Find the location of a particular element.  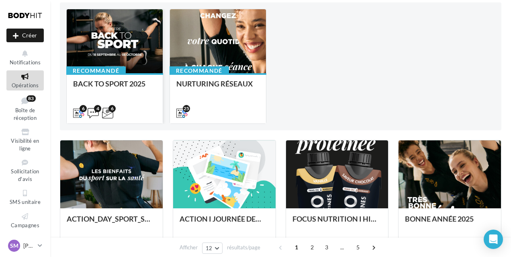

span: Visibilité en ligne is located at coordinates (25, 144).